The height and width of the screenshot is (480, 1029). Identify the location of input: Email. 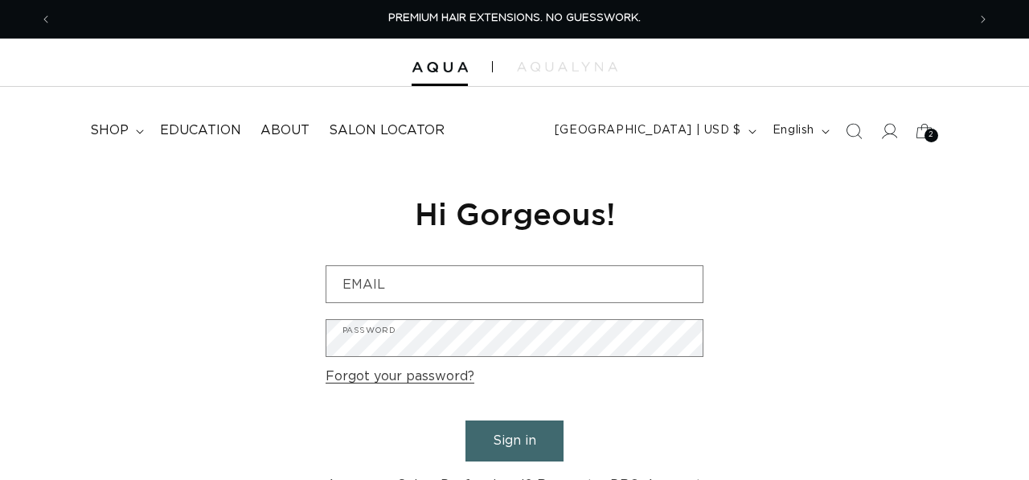
(514, 284).